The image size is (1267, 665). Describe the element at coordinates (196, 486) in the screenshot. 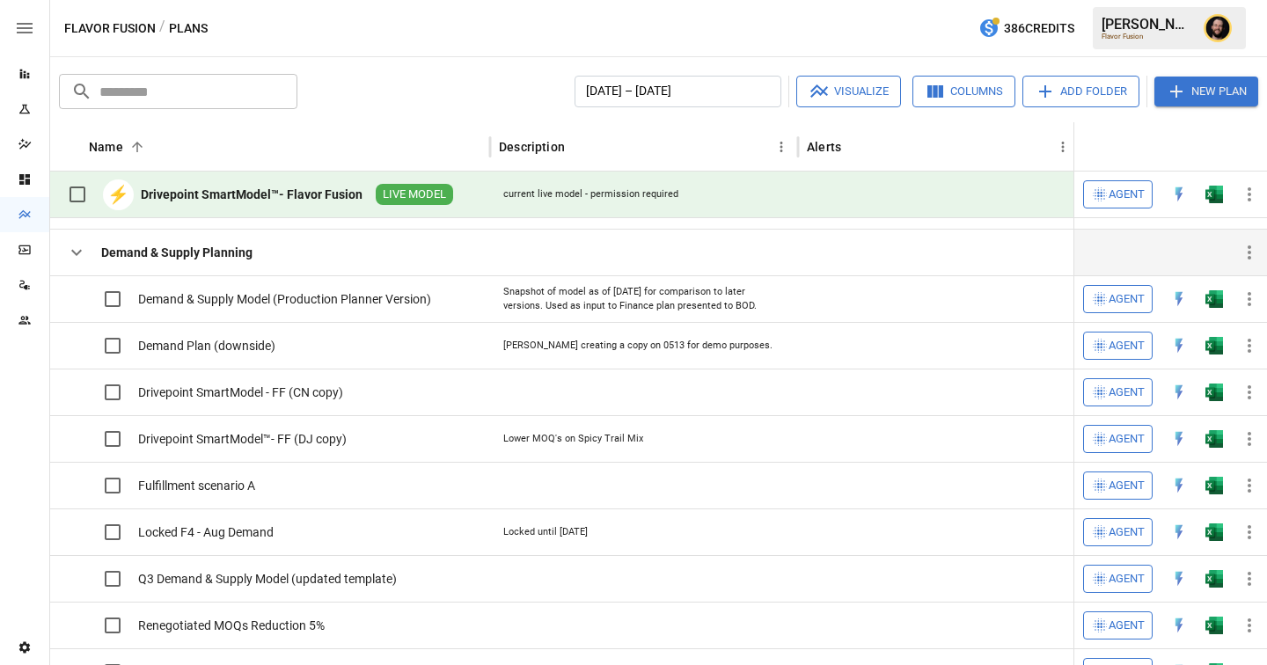

I see `div: Fulfillment scenario A` at that location.